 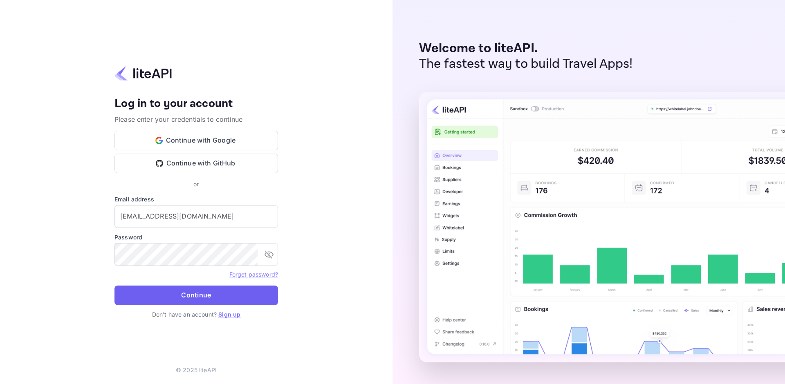 I want to click on p: © 2025 liteAPI, so click(x=196, y=370).